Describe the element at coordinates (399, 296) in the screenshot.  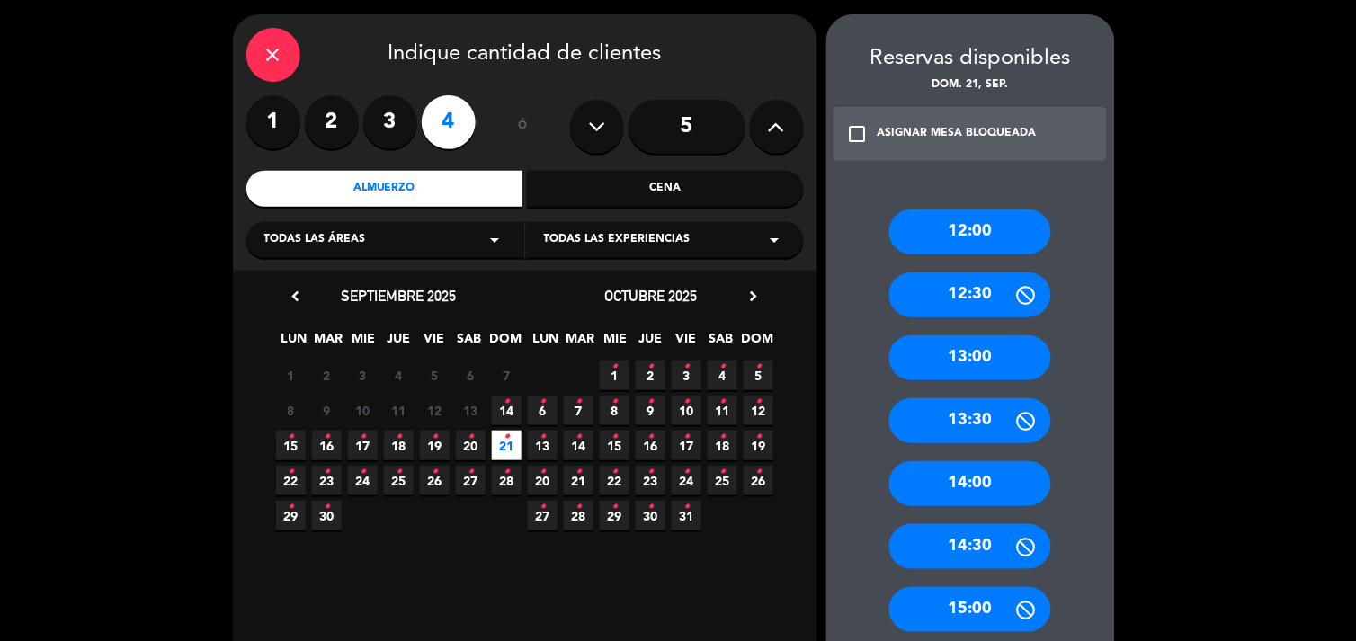
I see `span: septiembre 2025` at that location.